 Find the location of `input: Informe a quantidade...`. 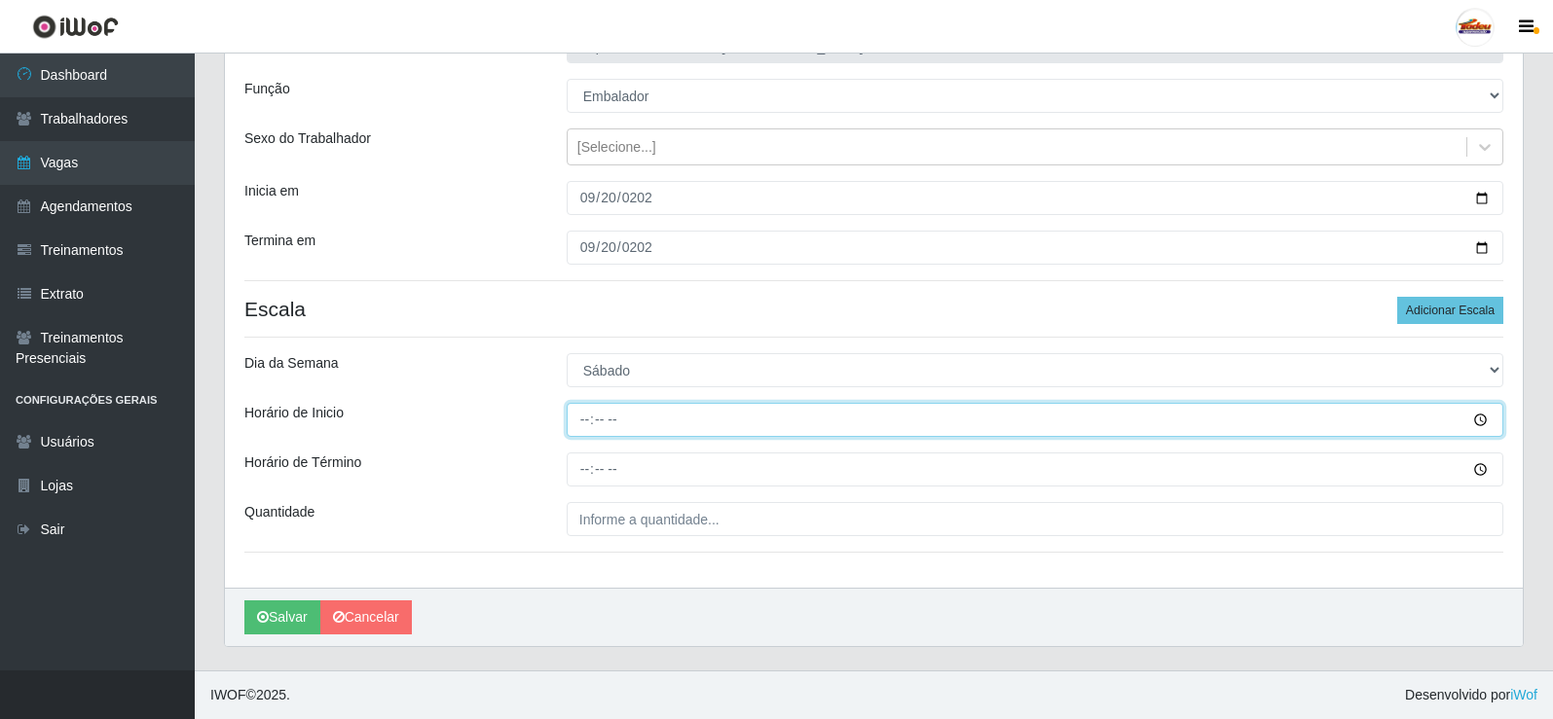

input: Informe a quantidade... is located at coordinates (1035, 519).